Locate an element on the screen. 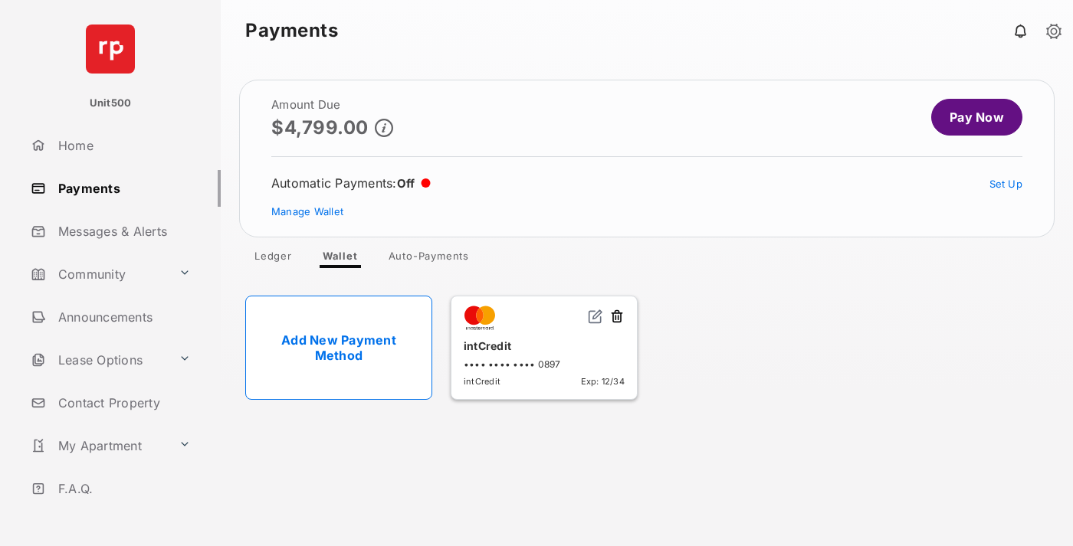 This screenshot has height=546, width=1073. a: Ledger is located at coordinates (273, 259).